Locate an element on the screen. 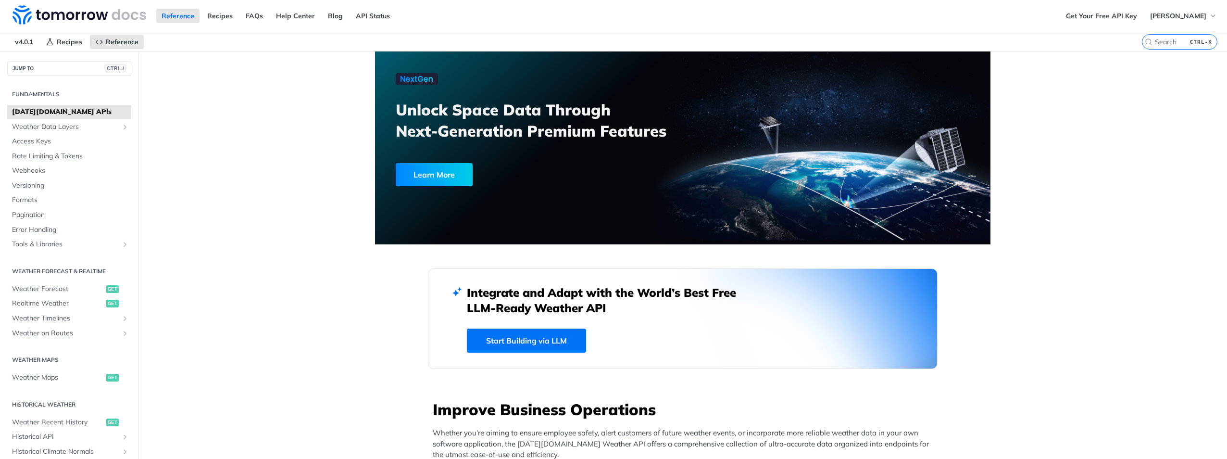 The image size is (1227, 459). h2: Weather Maps is located at coordinates (69, 360).